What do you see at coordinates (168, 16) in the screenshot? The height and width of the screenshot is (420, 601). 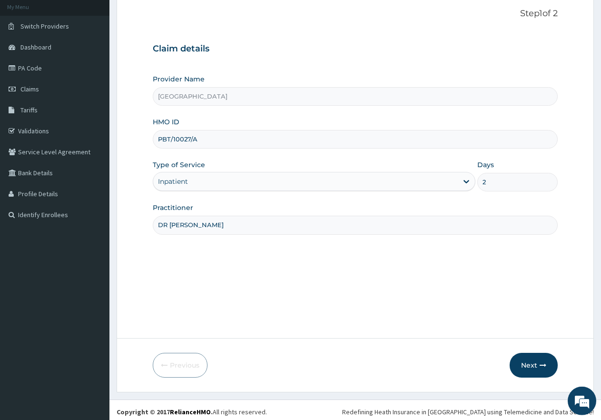 I see `div: Minimize live chat window` at bounding box center [168, 16].